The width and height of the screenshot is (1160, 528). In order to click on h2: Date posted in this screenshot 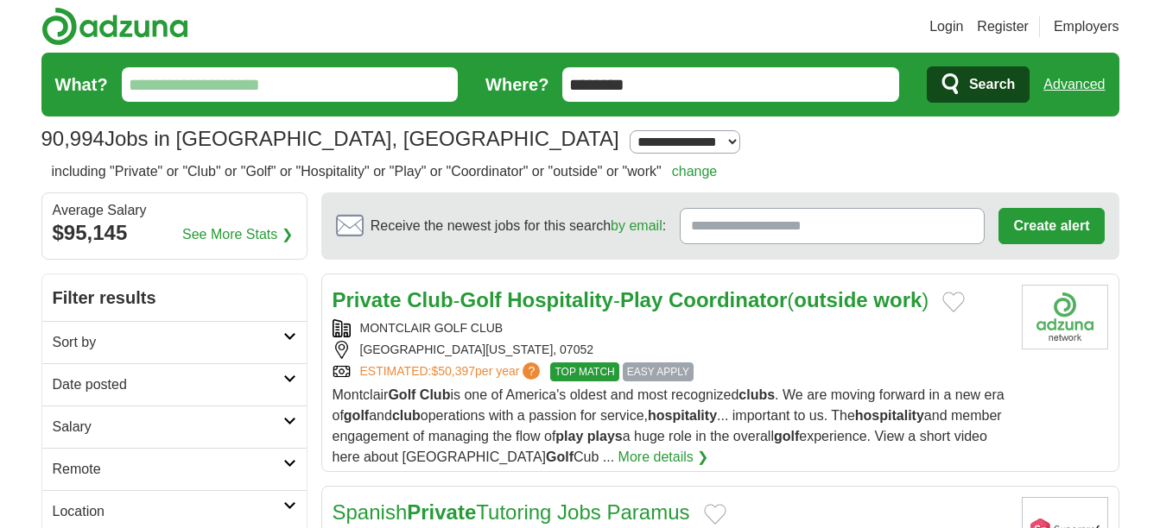, I will do `click(168, 385)`.